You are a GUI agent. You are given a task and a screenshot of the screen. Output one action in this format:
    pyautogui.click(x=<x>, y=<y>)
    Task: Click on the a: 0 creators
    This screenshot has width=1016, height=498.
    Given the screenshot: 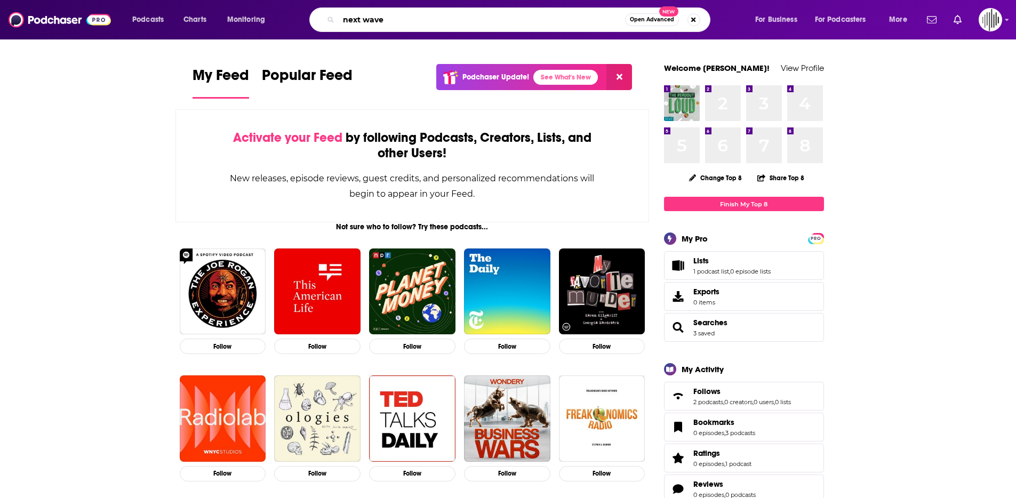 What is the action you would take?
    pyautogui.click(x=738, y=402)
    